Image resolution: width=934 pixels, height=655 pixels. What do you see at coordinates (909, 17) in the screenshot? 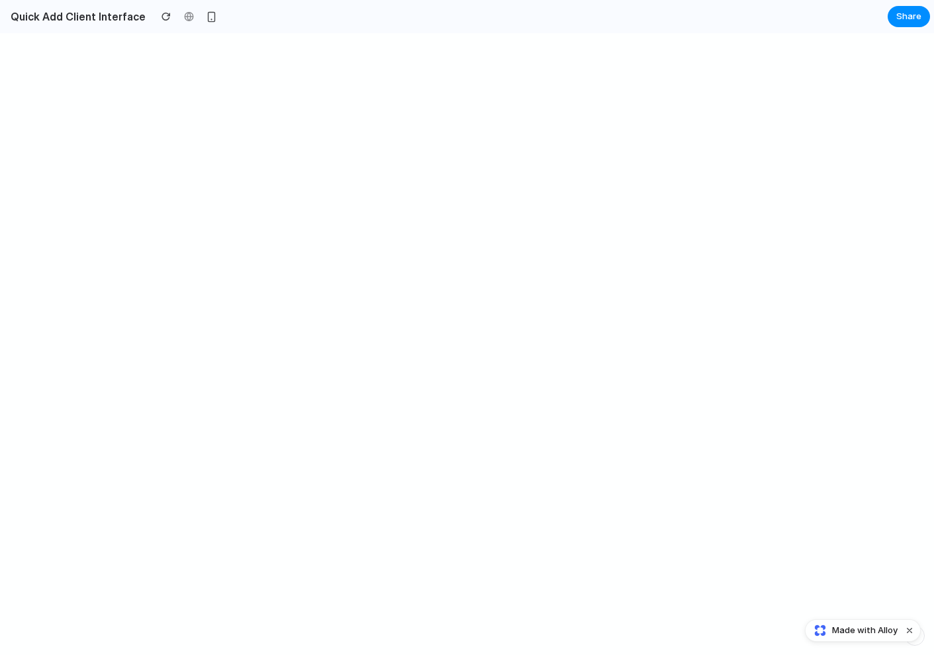
I see `button: Share` at bounding box center [909, 17].